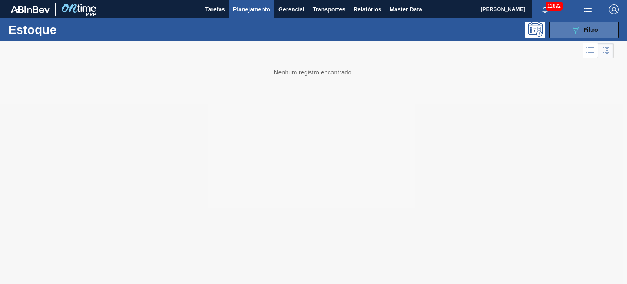  I want to click on span: Filtro, so click(591, 30).